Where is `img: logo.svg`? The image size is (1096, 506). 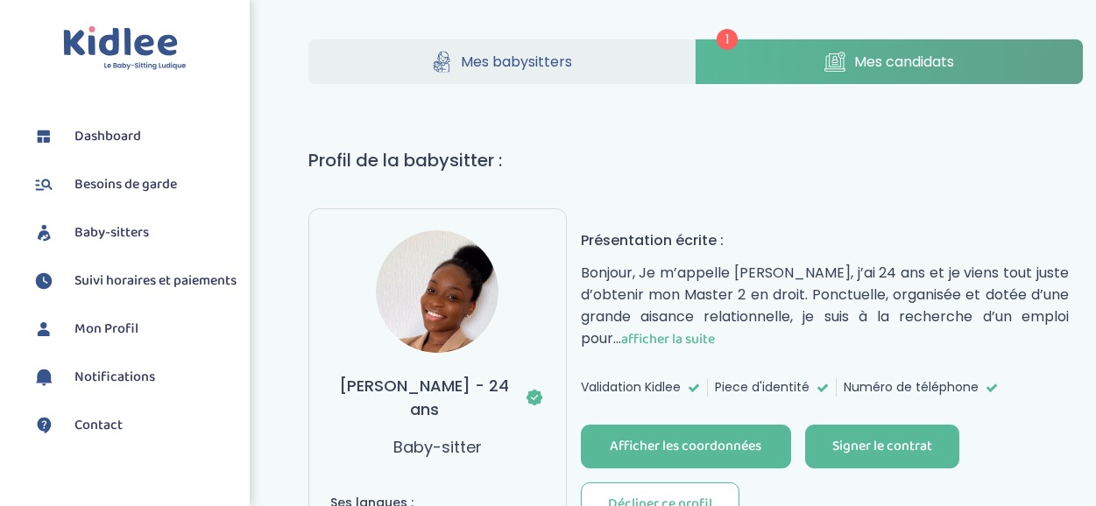
img: logo.svg is located at coordinates (124, 48).